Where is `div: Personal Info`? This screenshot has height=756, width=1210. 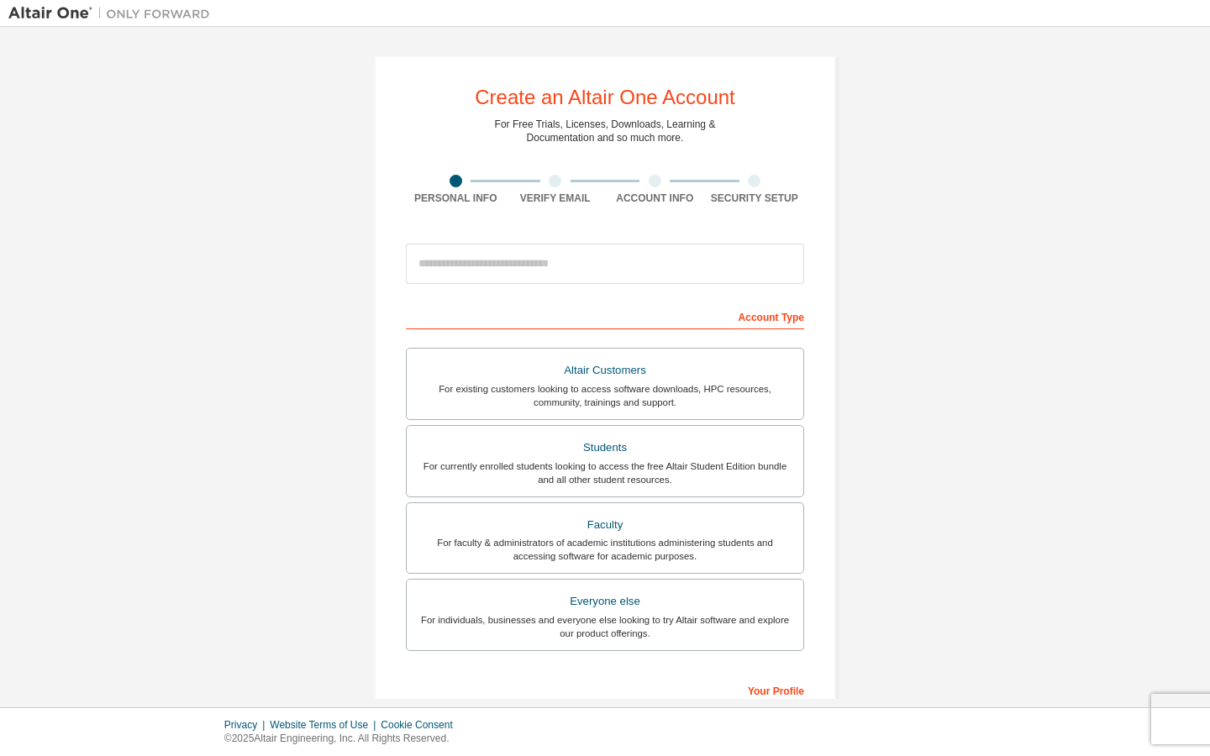
div: Personal Info is located at coordinates (455, 198).